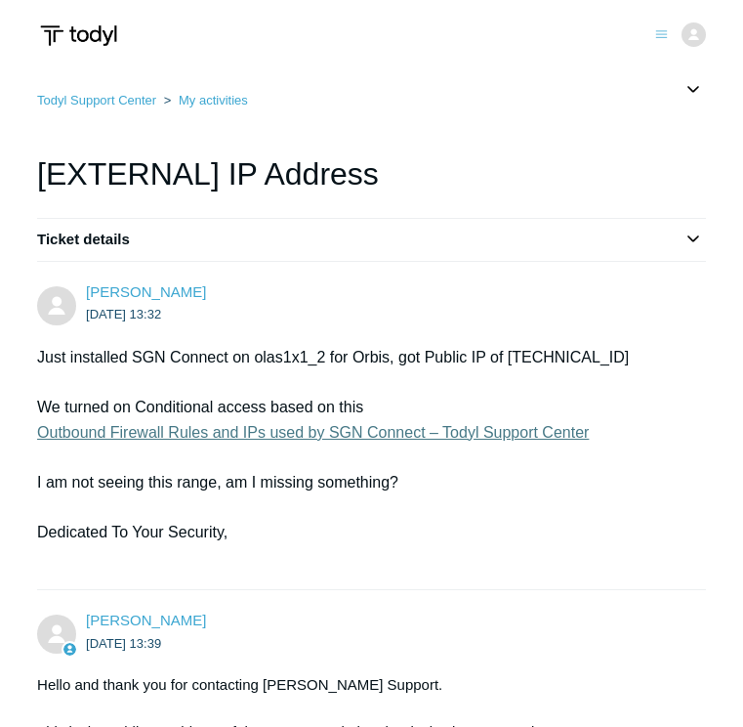 This screenshot has height=727, width=743. What do you see at coordinates (78, 35) in the screenshot?
I see `img: Todyl Support Center Help Center home page` at bounding box center [78, 35].